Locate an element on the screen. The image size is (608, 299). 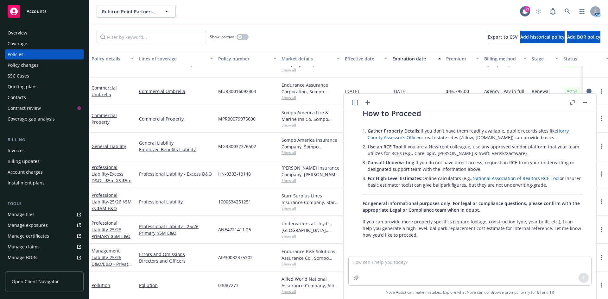
span: - 25/26 $5M xs $5M E&O is located at coordinates (111, 205).